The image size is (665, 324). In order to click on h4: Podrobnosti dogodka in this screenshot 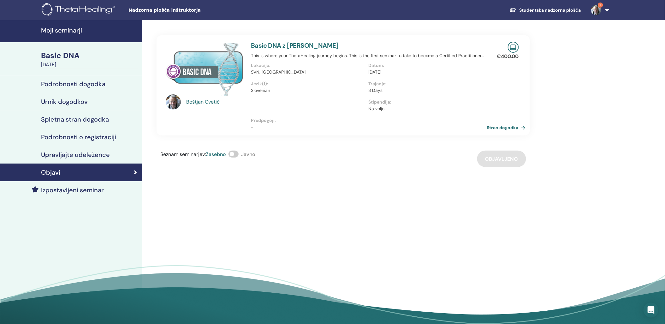, I will do `click(73, 84)`.